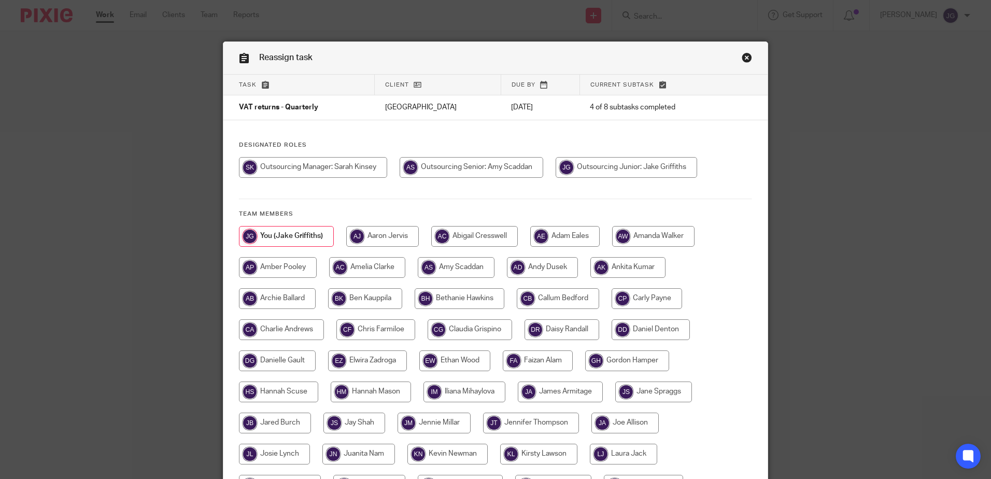 The width and height of the screenshot is (991, 479). Describe the element at coordinates (524, 85) in the screenshot. I see `span: Due by` at that location.